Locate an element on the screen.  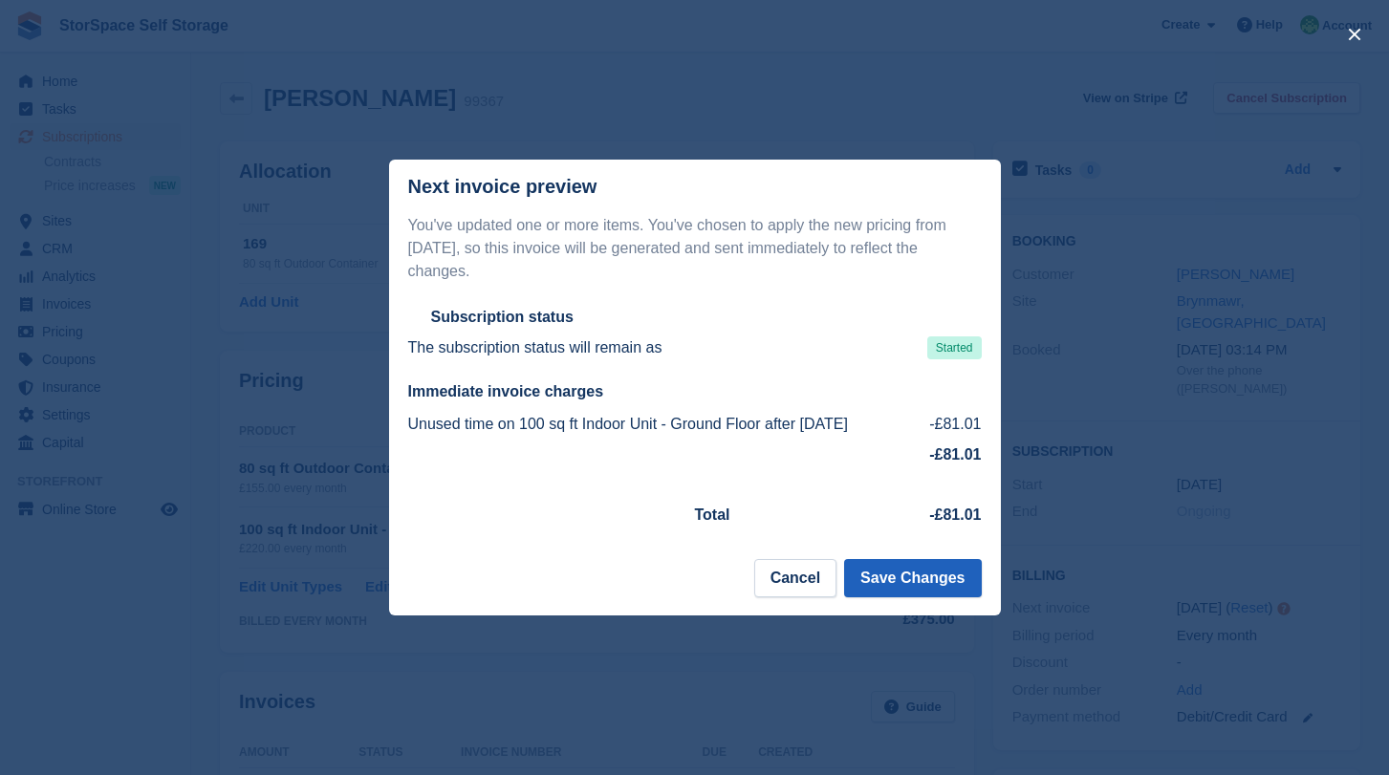
strong: Total is located at coordinates (712, 514).